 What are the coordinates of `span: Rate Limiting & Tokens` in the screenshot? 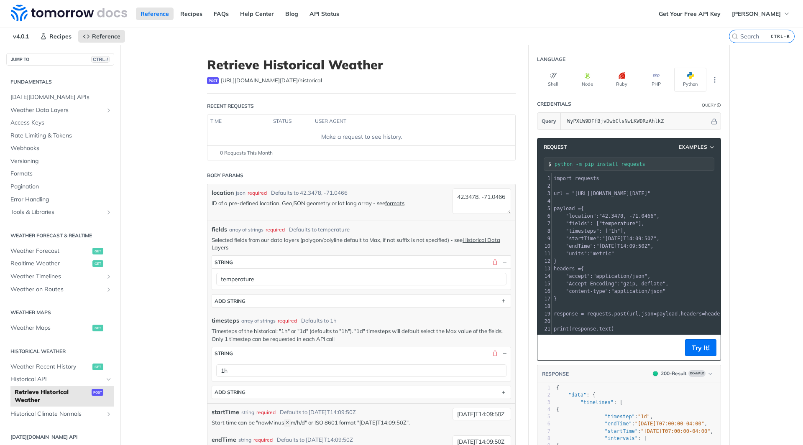 It's located at (61, 136).